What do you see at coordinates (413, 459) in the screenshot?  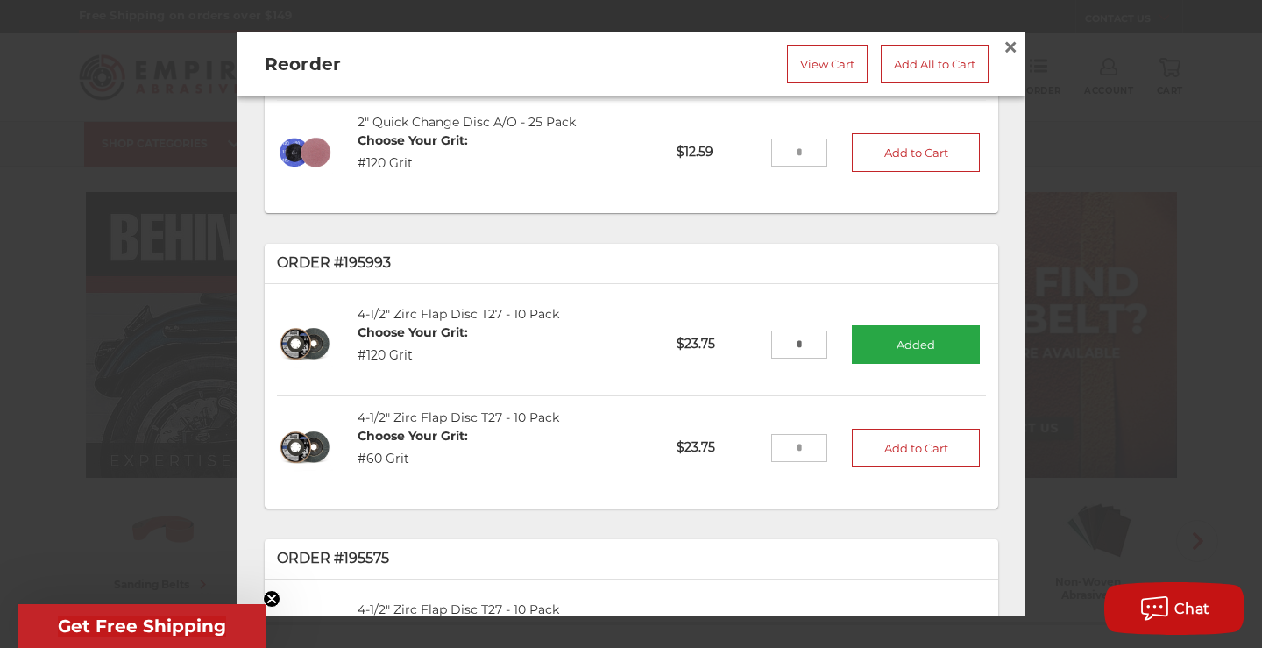 I see `dd: #60 Grit` at bounding box center [413, 459].